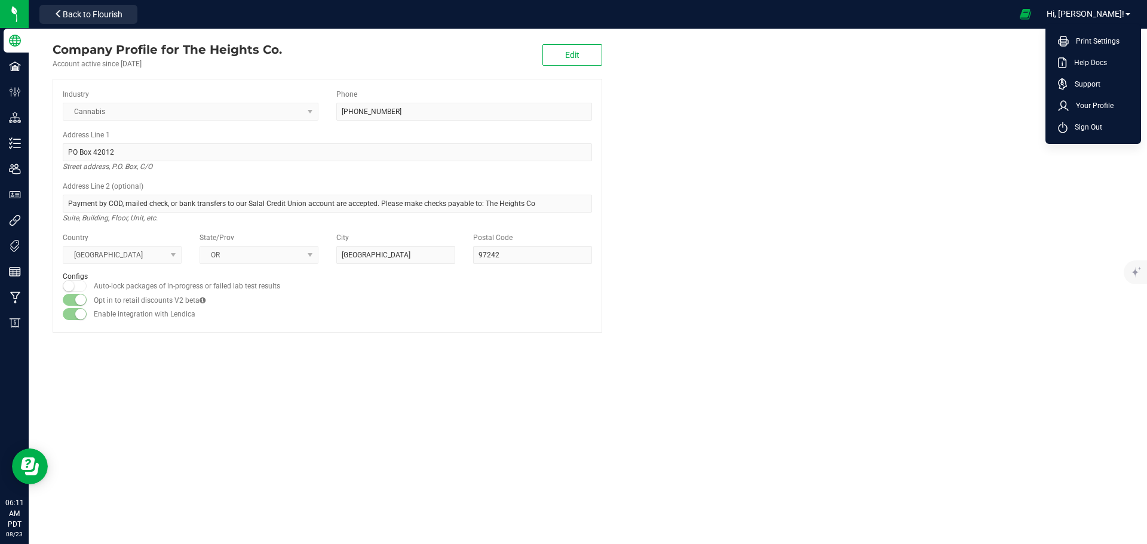 The width and height of the screenshot is (1147, 544). I want to click on inline-svg: Billing, so click(15, 323).